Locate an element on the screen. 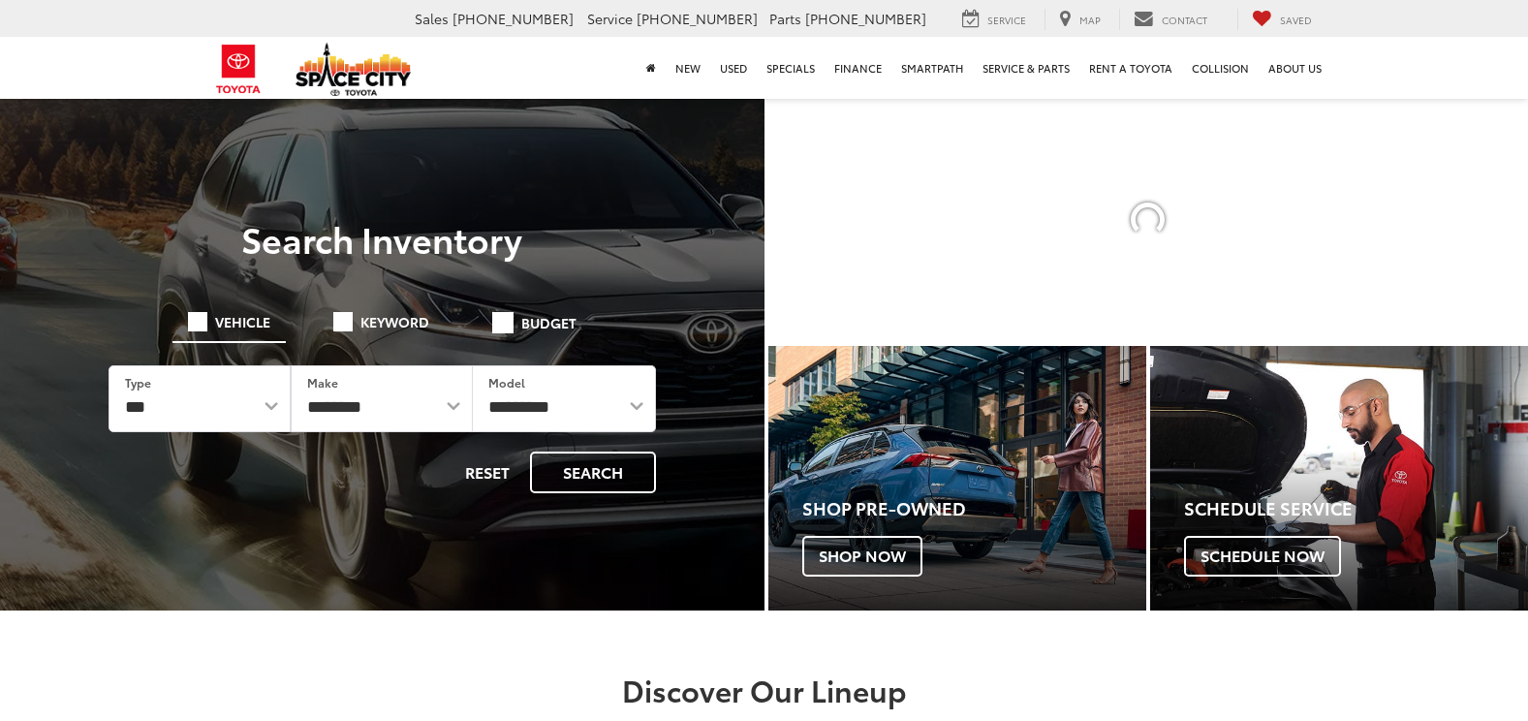 The height and width of the screenshot is (721, 1528). a: Collision is located at coordinates (1220, 68).